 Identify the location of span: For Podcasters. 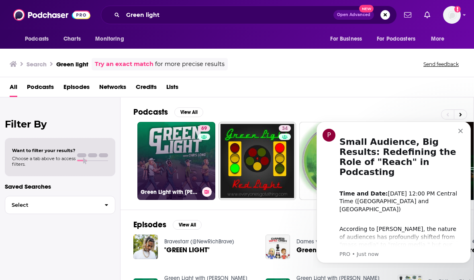
(396, 39).